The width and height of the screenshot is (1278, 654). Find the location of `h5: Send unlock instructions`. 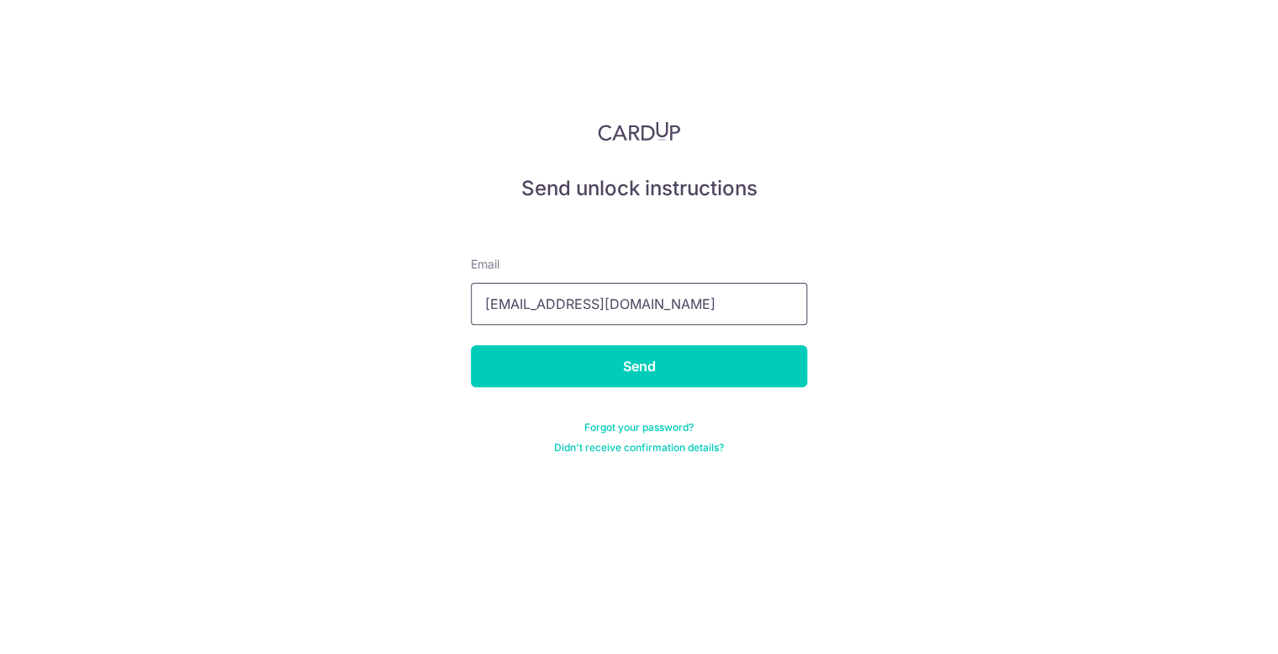

h5: Send unlock instructions is located at coordinates (639, 188).